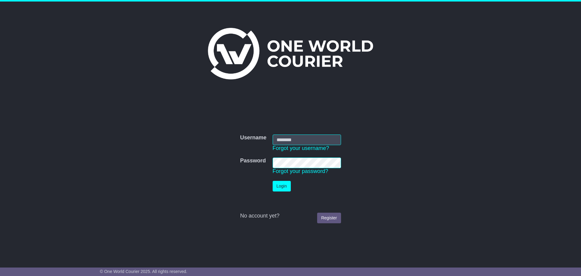 The height and width of the screenshot is (276, 581). Describe the element at coordinates (290, 216) in the screenshot. I see `div: No account yet?` at that location.